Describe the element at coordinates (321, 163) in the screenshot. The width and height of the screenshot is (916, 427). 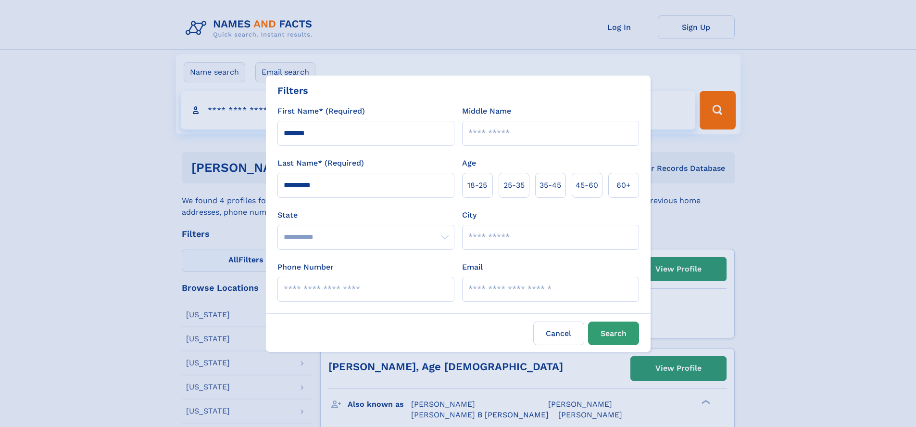
I see `label: Last Name* (Required)` at that location.